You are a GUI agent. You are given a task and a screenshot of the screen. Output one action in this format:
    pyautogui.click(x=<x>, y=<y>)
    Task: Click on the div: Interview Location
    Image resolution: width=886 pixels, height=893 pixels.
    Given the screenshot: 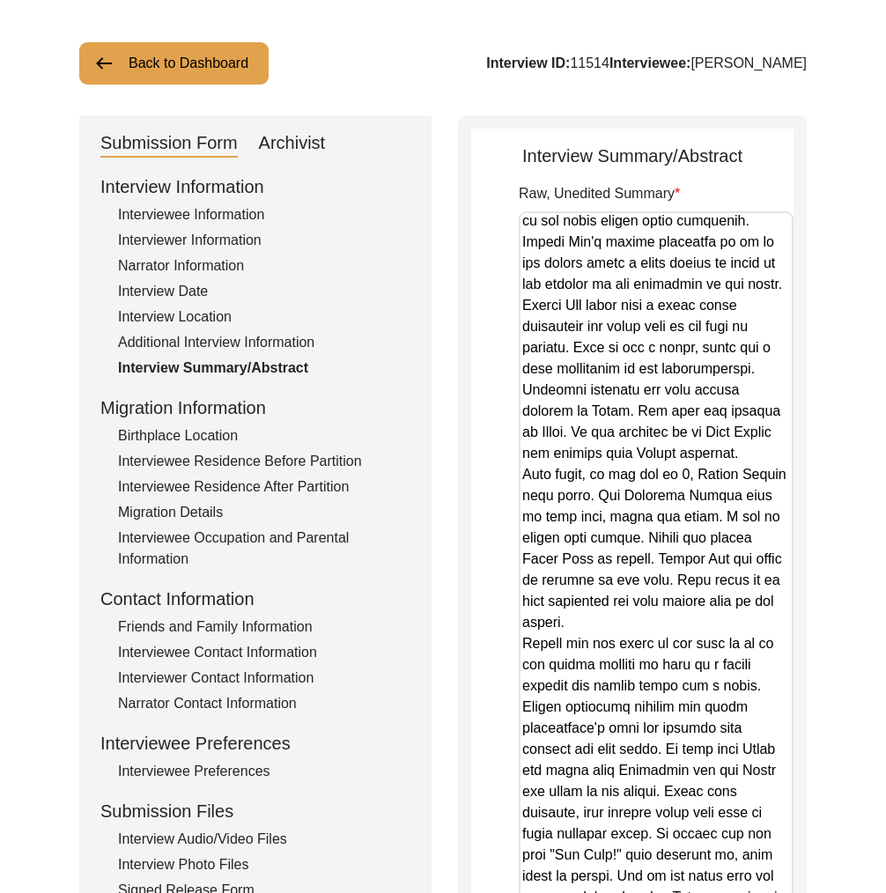 What is the action you would take?
    pyautogui.click(x=264, y=317)
    